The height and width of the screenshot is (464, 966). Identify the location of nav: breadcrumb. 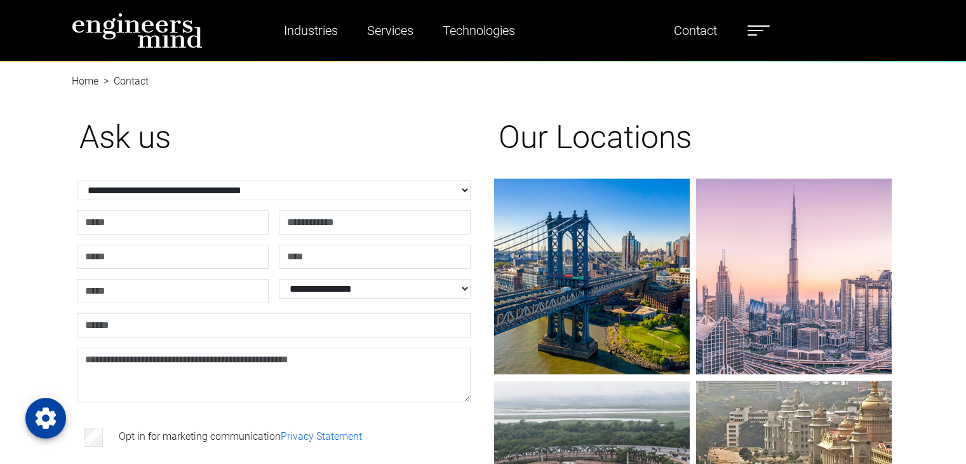
(483, 69).